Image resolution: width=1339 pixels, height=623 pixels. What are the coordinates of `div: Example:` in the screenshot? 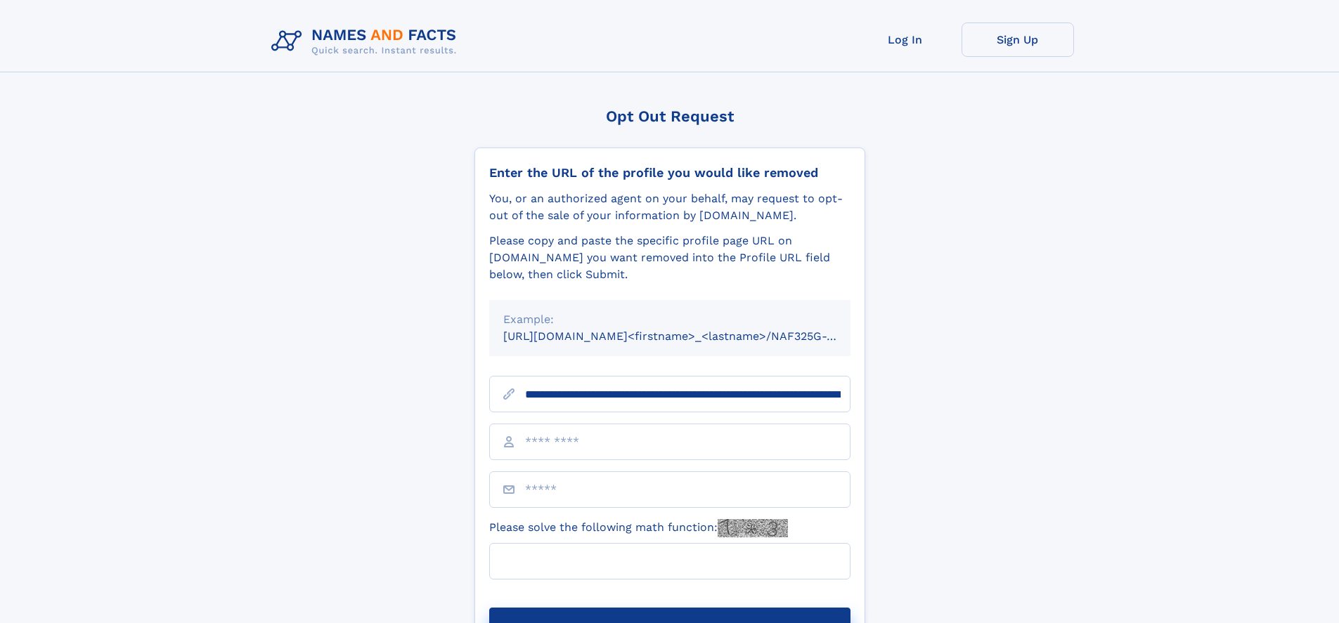 It's located at (670, 320).